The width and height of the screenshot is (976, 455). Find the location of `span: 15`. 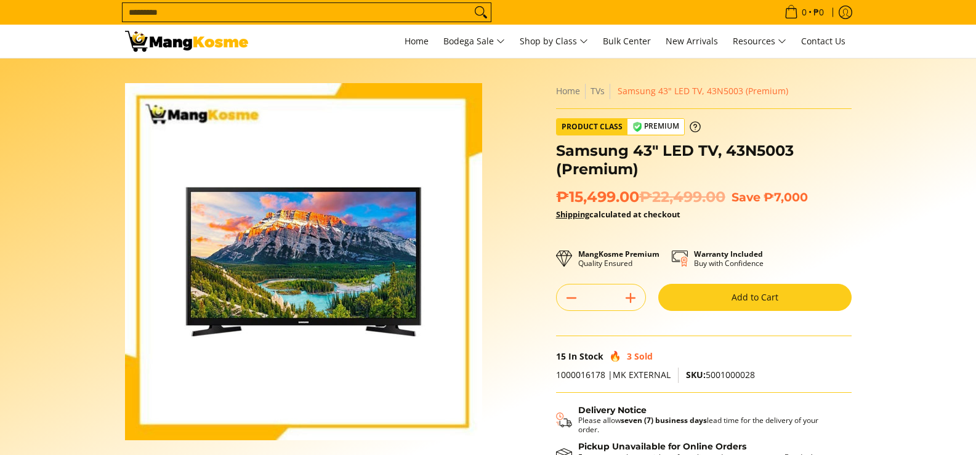

span: 15 is located at coordinates (561, 356).